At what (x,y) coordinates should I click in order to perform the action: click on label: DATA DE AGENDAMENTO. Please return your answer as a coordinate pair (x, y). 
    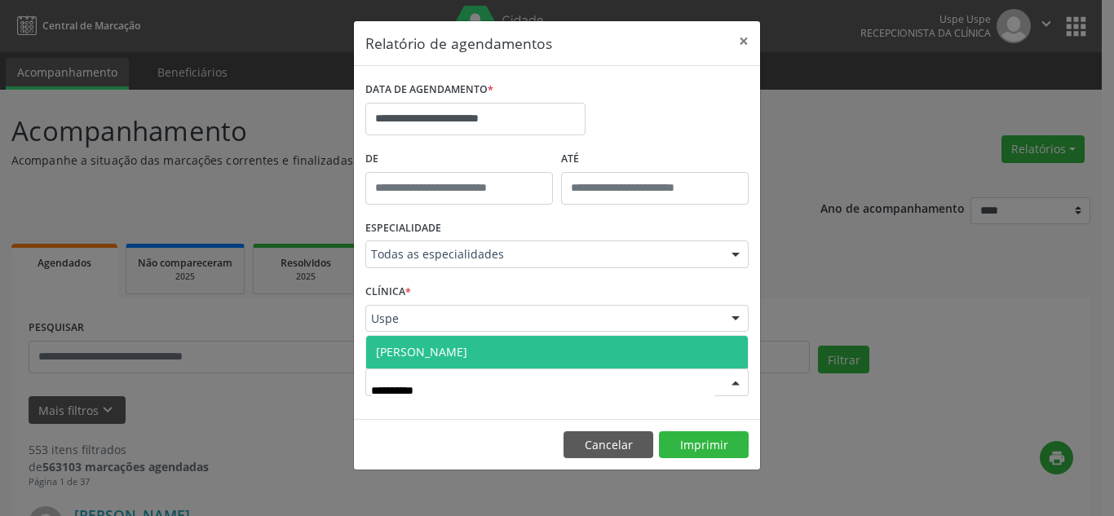
    Looking at the image, I should click on (429, 90).